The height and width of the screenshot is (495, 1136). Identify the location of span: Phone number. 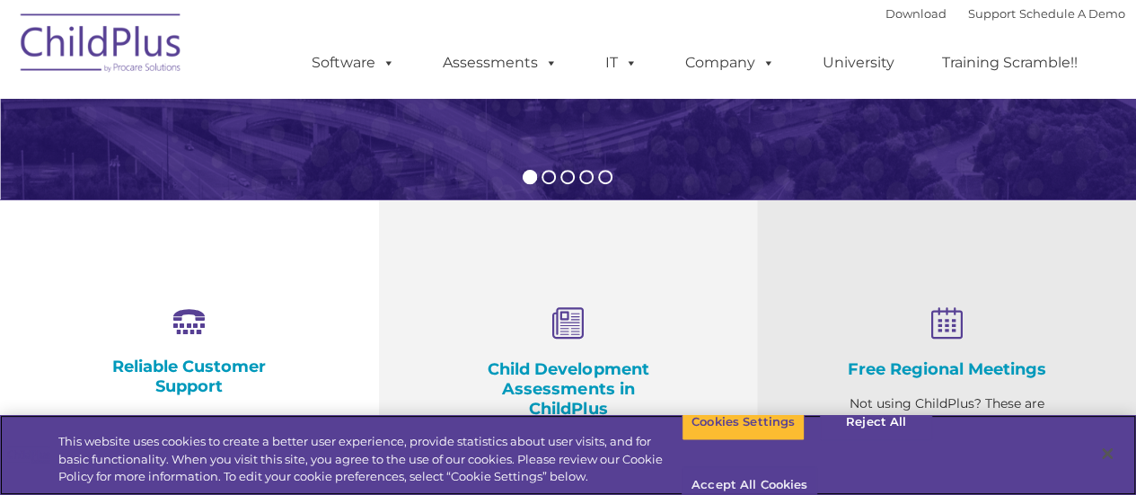
(287, 198).